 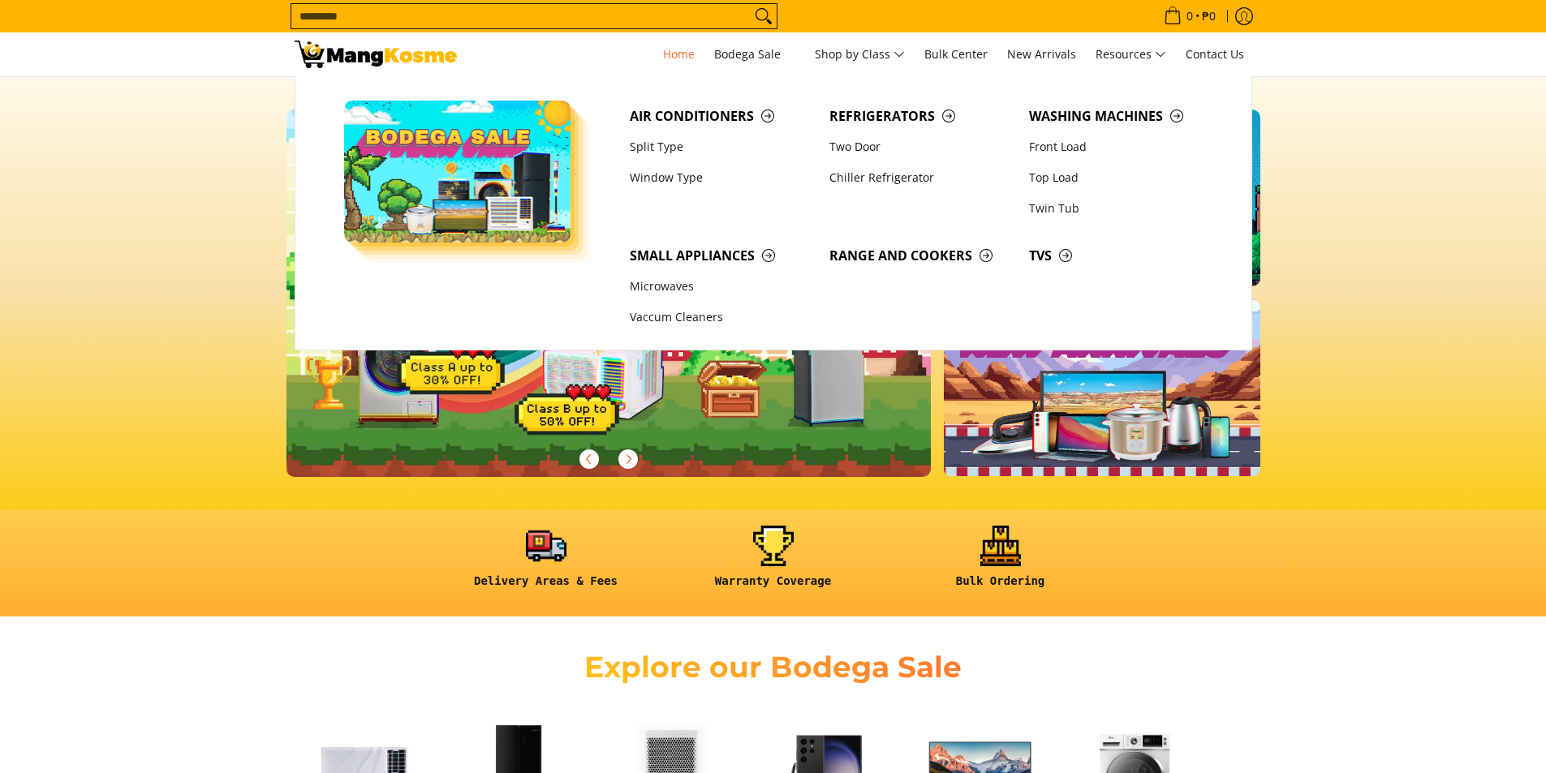 I want to click on span: ₱0, so click(x=1208, y=16).